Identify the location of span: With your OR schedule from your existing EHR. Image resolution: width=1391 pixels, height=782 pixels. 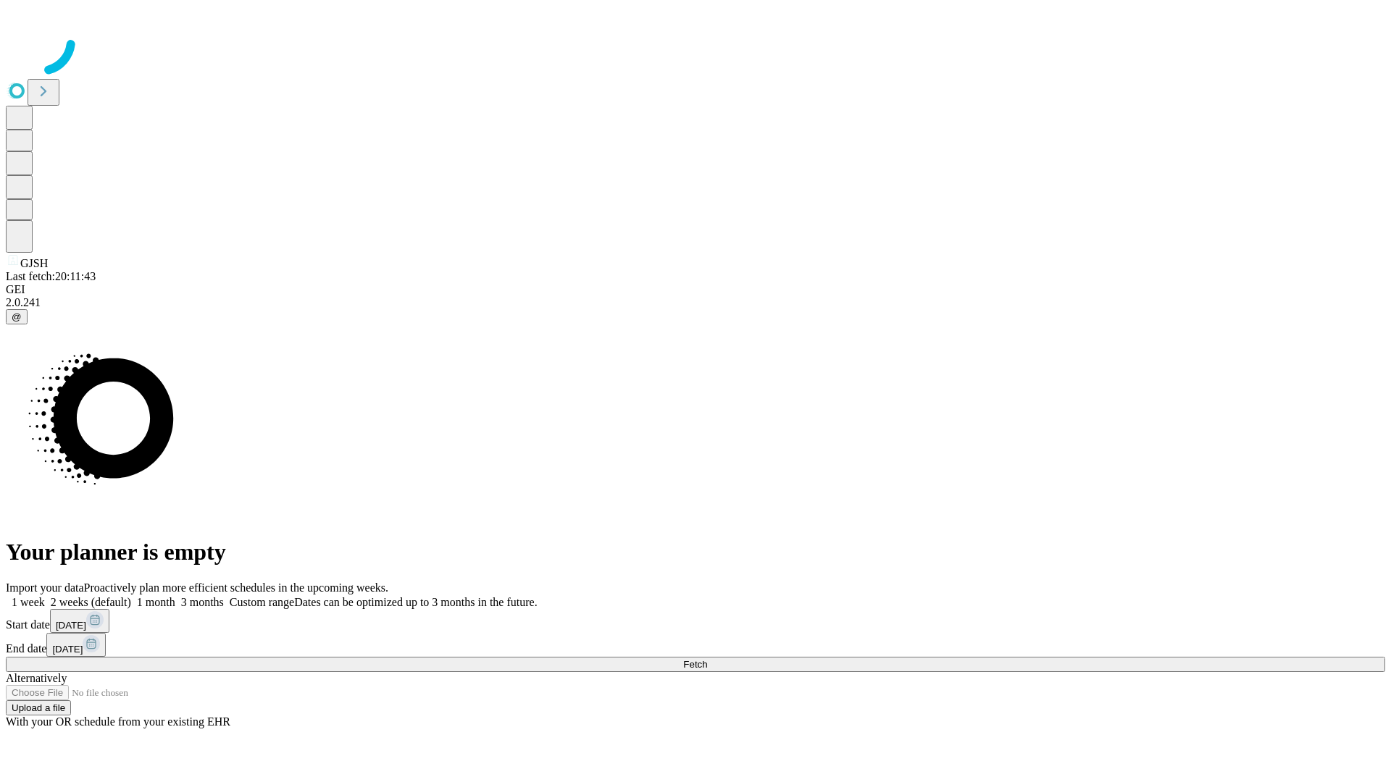
(118, 722).